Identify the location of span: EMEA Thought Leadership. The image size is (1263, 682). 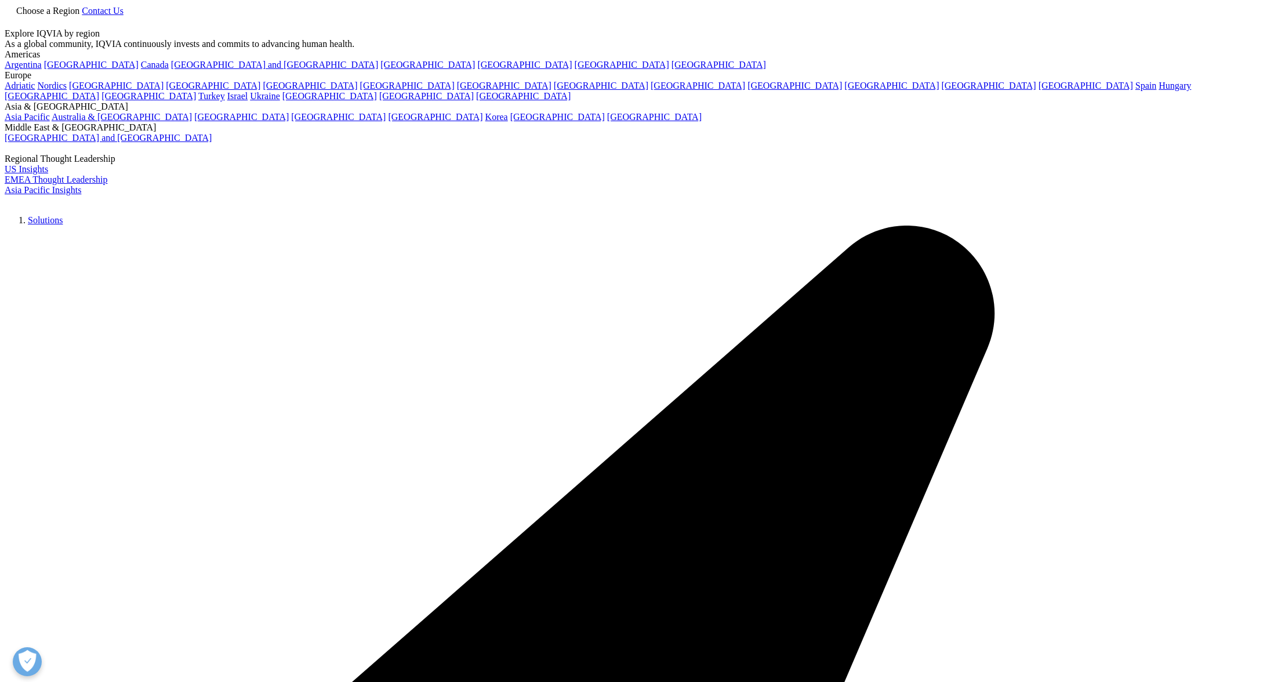
(56, 179).